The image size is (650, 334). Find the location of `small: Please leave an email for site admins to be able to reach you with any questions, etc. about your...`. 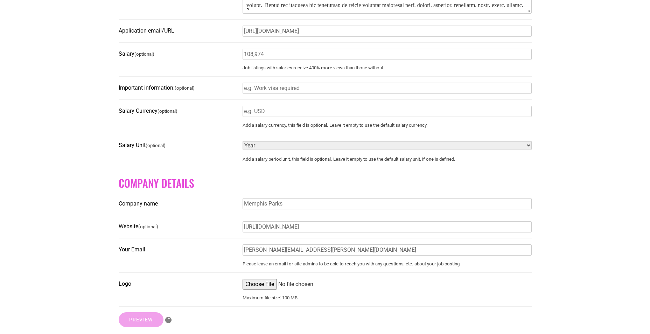

small: Please leave an email for site admins to be able to reach you with any questions, etc. about your... is located at coordinates (387, 264).